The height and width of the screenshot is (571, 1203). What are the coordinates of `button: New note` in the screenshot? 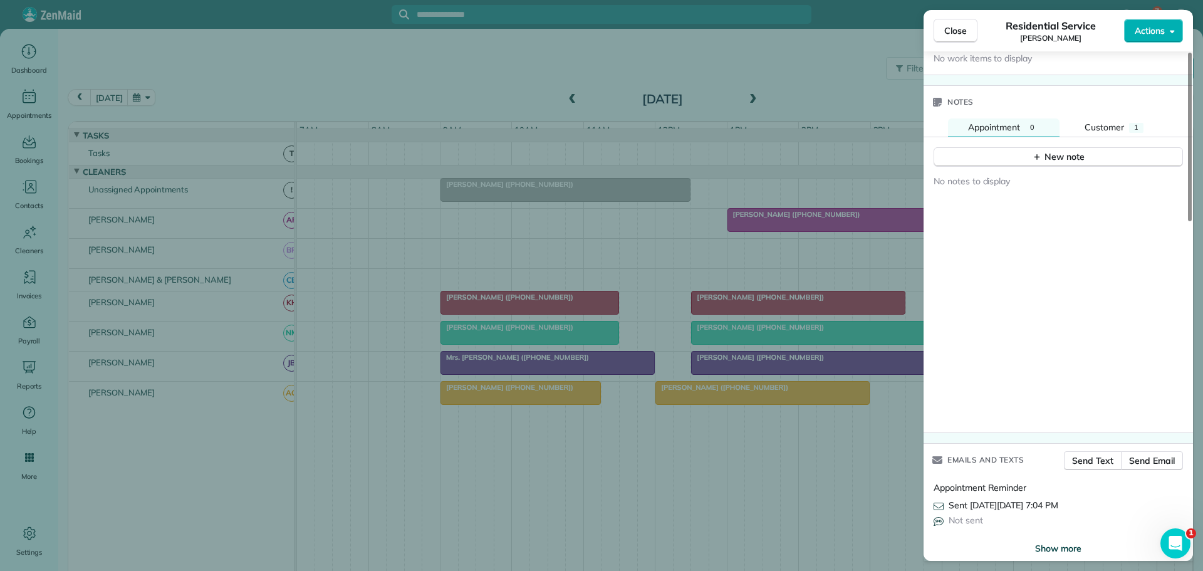 It's located at (1058, 157).